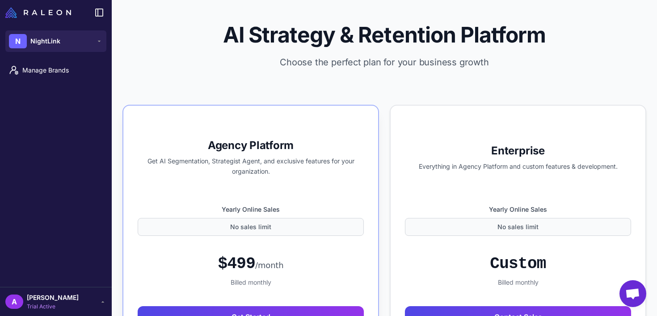  Describe the element at coordinates (18, 41) in the screenshot. I see `div: N` at that location.